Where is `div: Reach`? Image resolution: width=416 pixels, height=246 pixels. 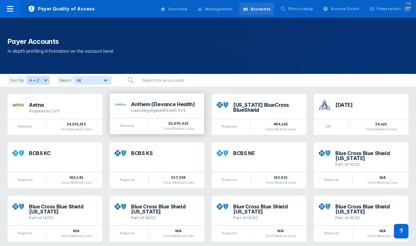
div: Reach is located at coordinates (66, 80).